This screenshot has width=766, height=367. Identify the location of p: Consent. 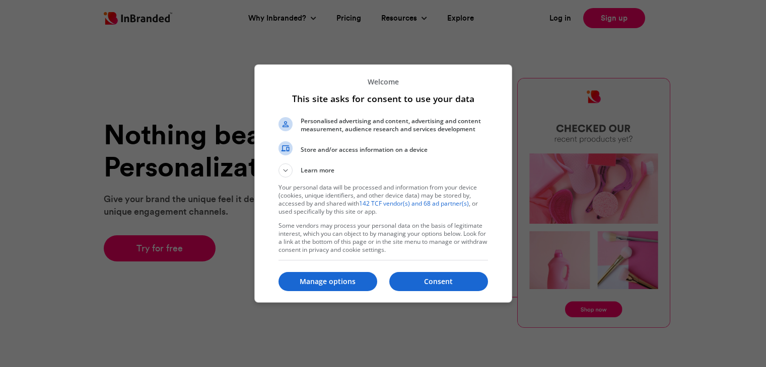
(438, 282).